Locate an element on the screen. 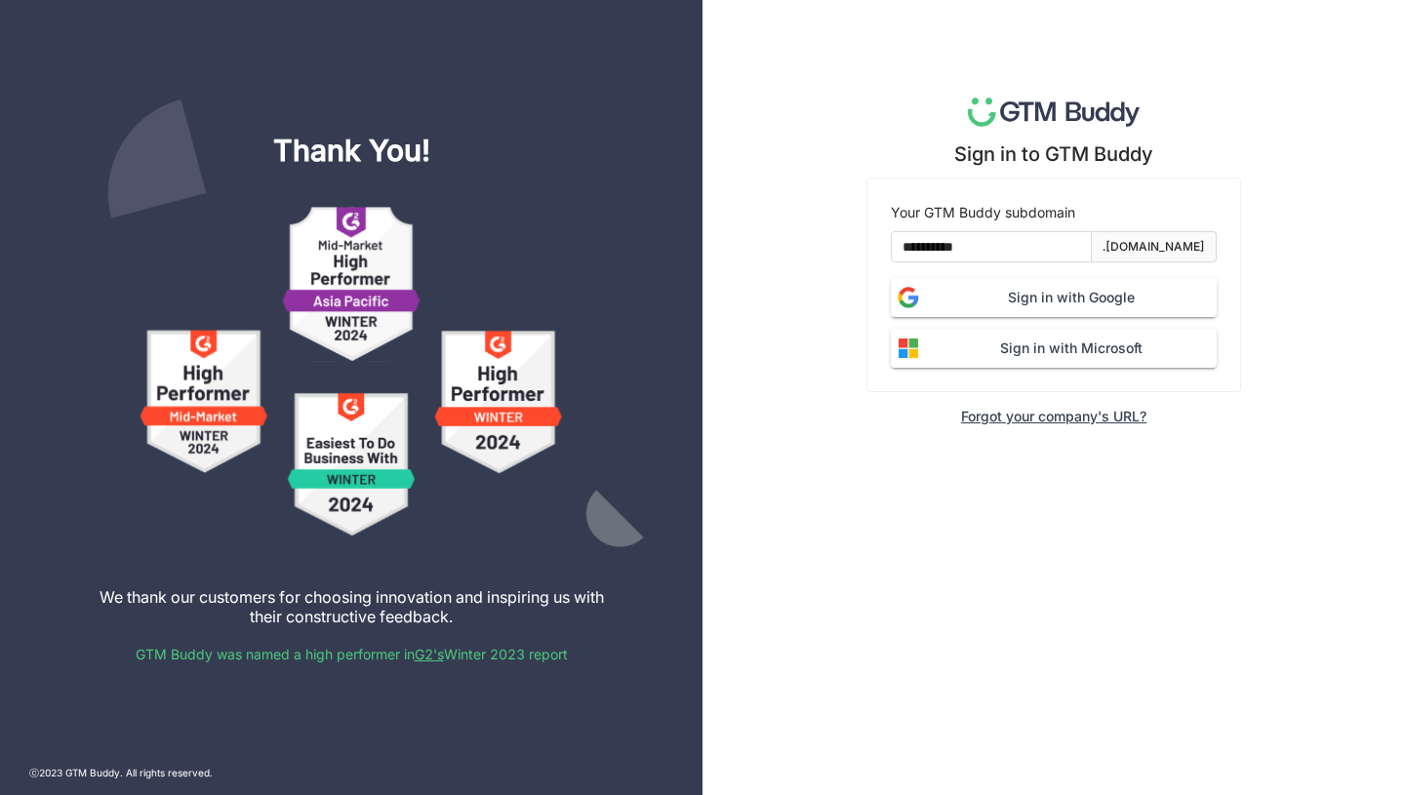  img: logo is located at coordinates (1054, 112).